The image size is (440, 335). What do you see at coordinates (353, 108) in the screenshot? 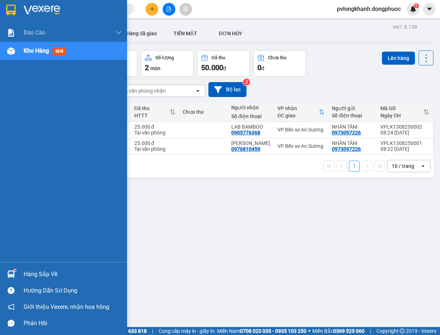
I see `div: Người gửi` at bounding box center [353, 108].